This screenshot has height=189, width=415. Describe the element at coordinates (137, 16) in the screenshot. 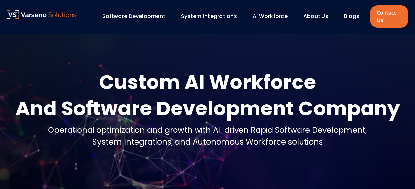

I see `div: Software Development` at that location.